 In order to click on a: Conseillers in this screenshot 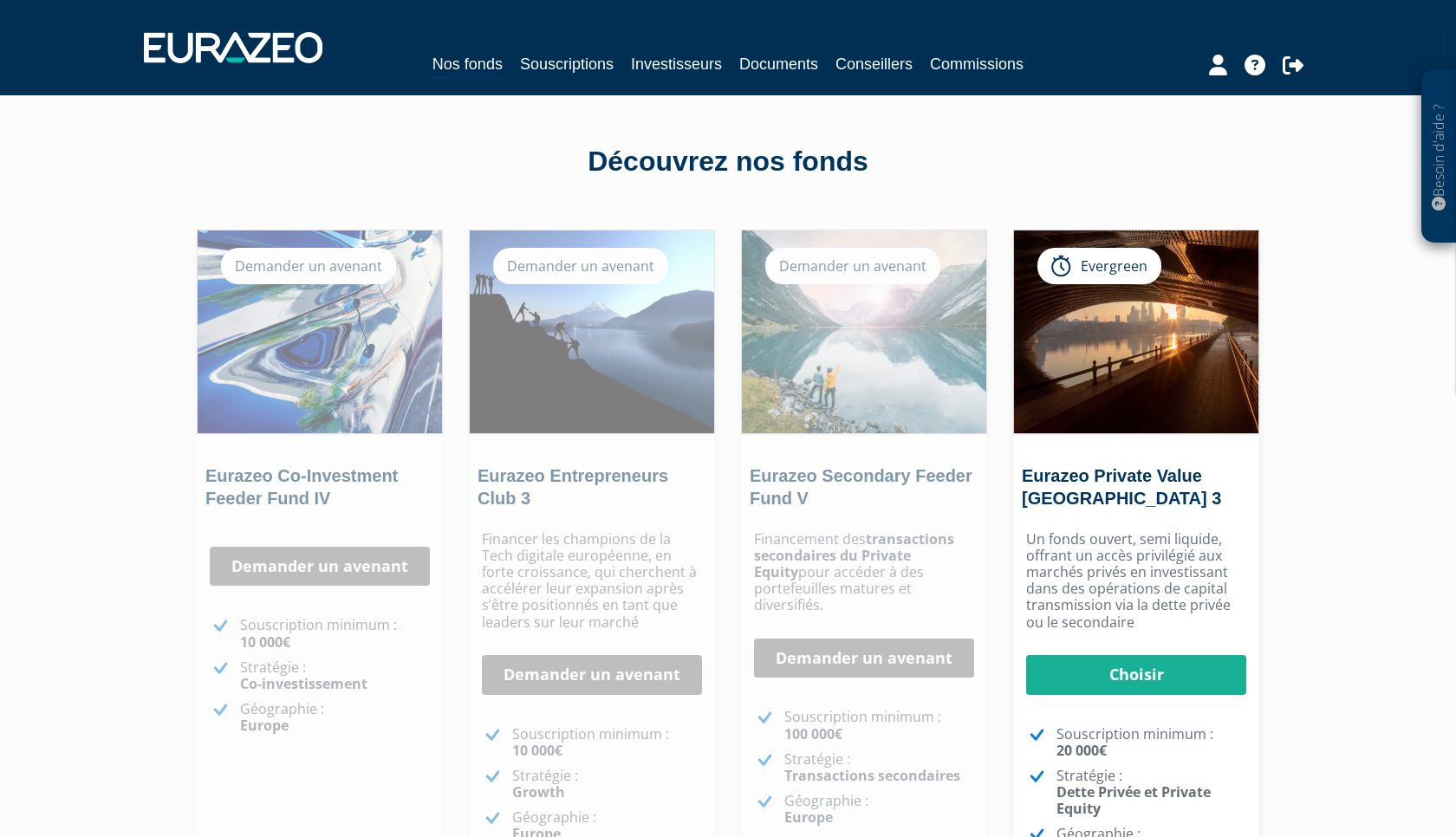, I will do `click(873, 65)`.